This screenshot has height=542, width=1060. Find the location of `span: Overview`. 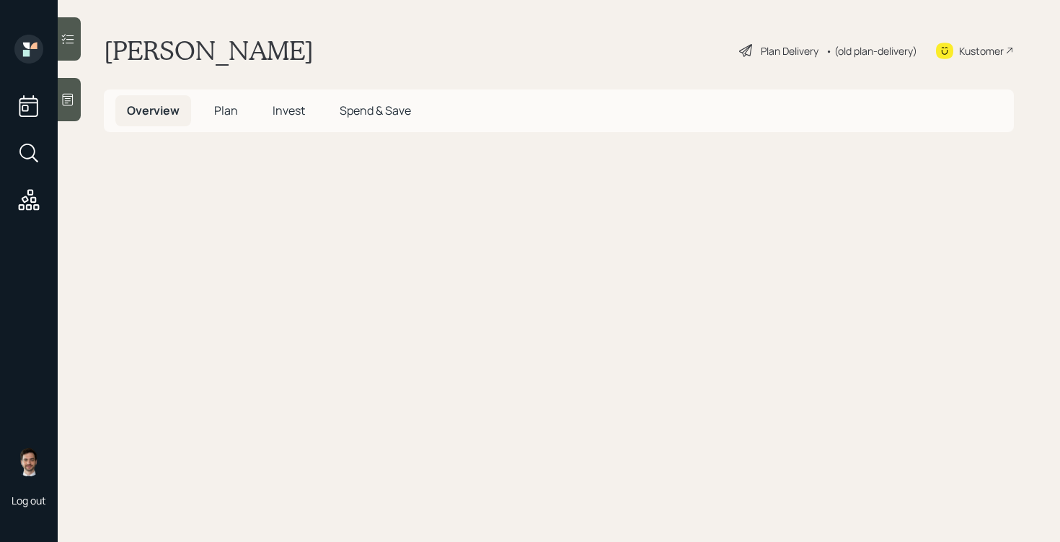

span: Overview is located at coordinates (153, 110).